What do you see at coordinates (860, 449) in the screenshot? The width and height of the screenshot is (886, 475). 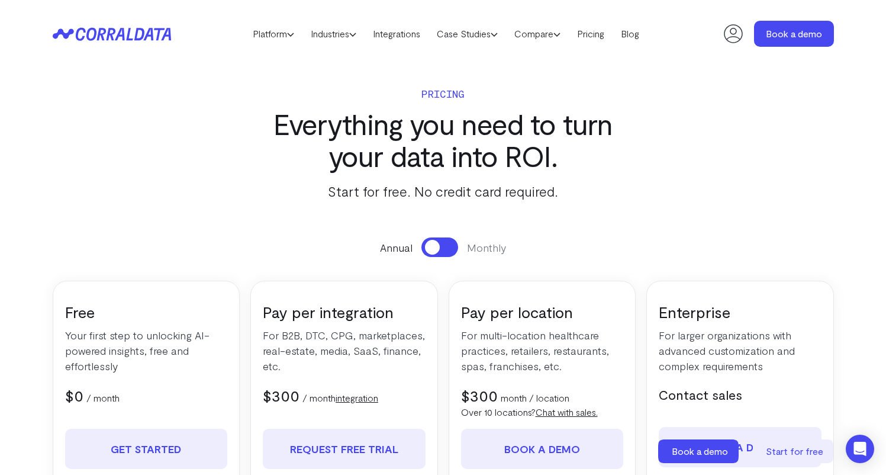 I see `div: Open Intercom Messenger` at bounding box center [860, 449].